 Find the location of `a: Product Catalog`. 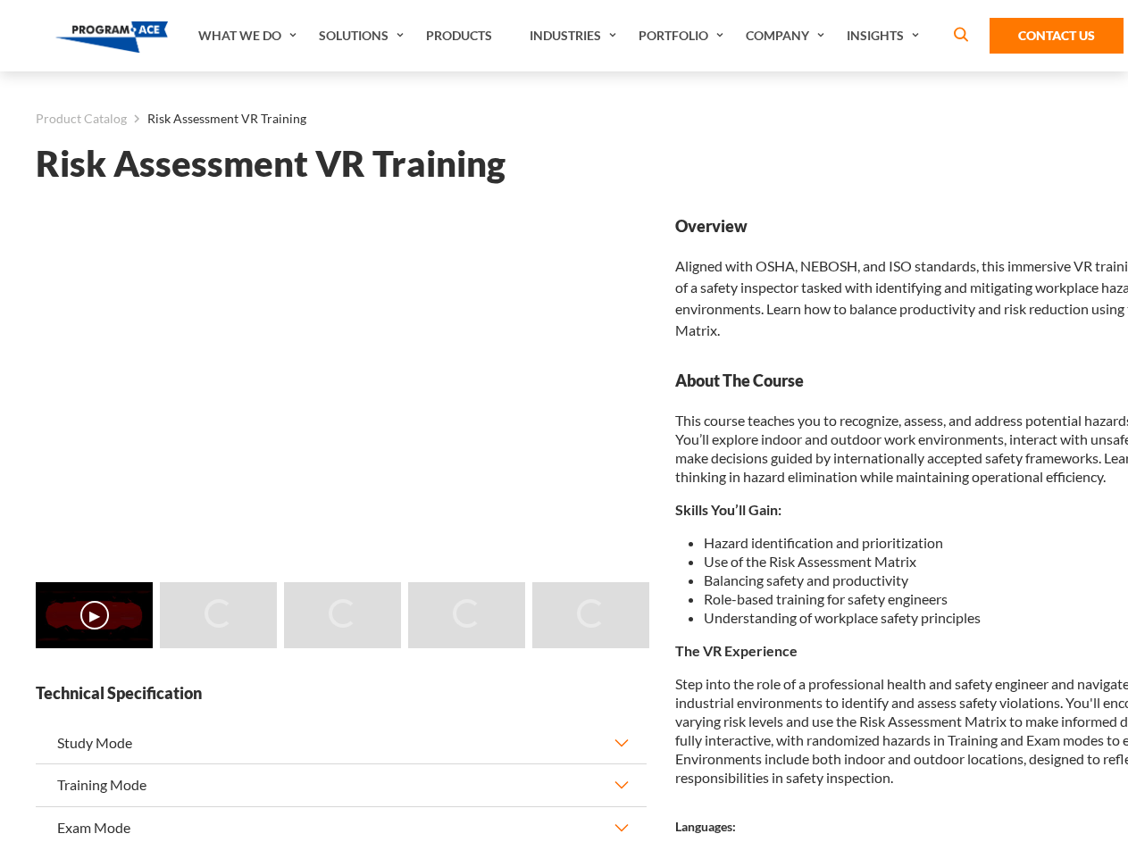

a: Product Catalog is located at coordinates (81, 119).